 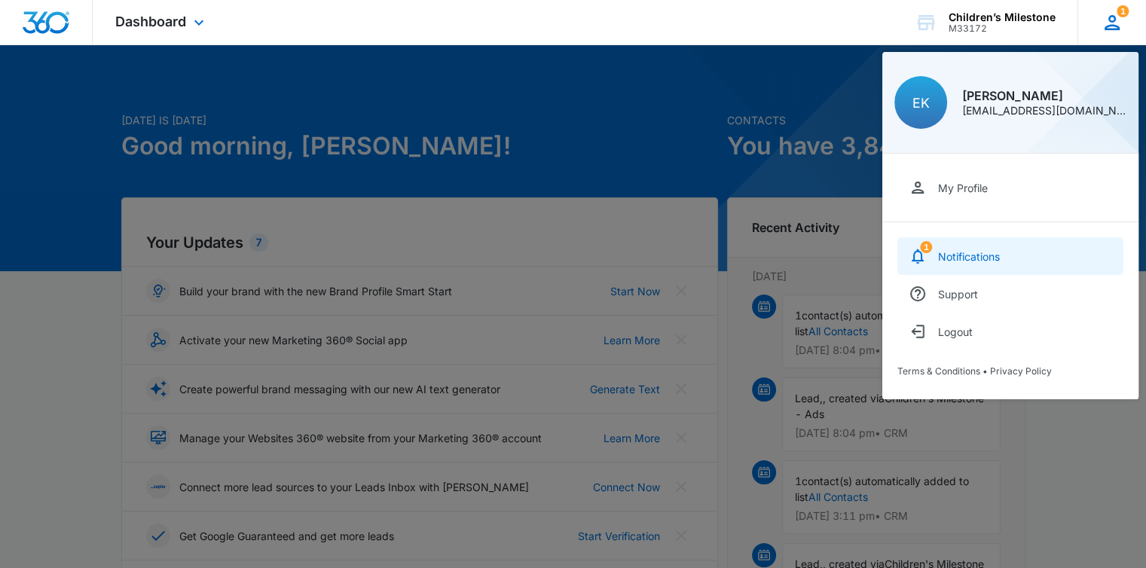 I want to click on div: Logout, so click(x=955, y=331).